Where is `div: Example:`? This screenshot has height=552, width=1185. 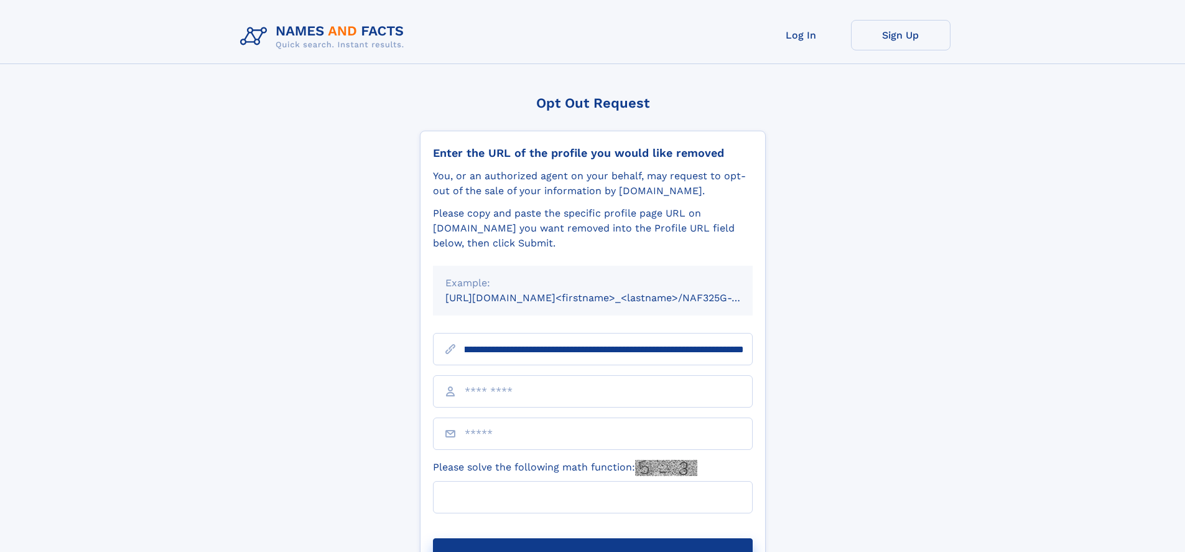
div: Example: is located at coordinates (593, 283).